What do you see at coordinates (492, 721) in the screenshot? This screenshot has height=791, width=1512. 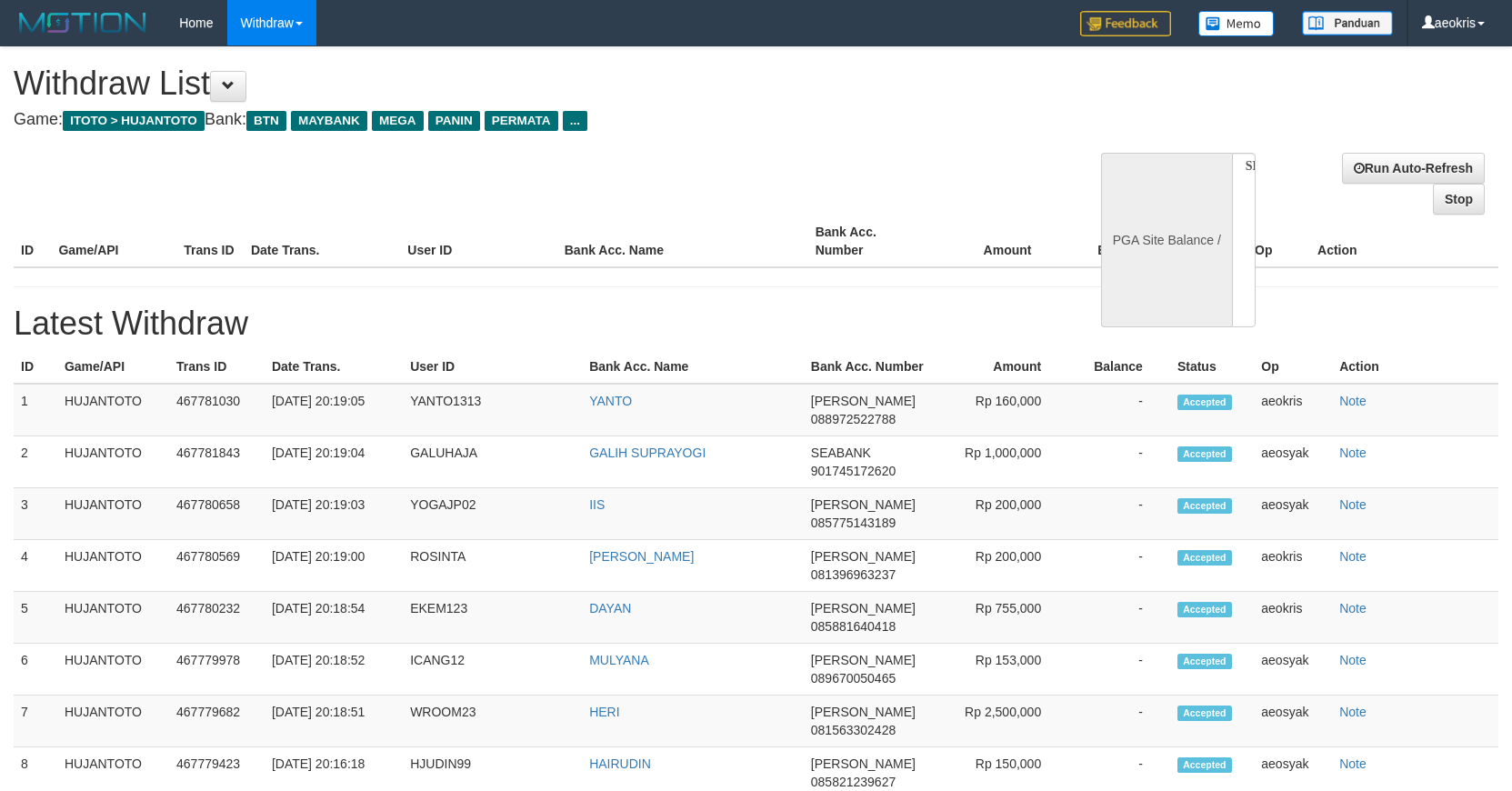 I see `td: WROOM23` at bounding box center [492, 721].